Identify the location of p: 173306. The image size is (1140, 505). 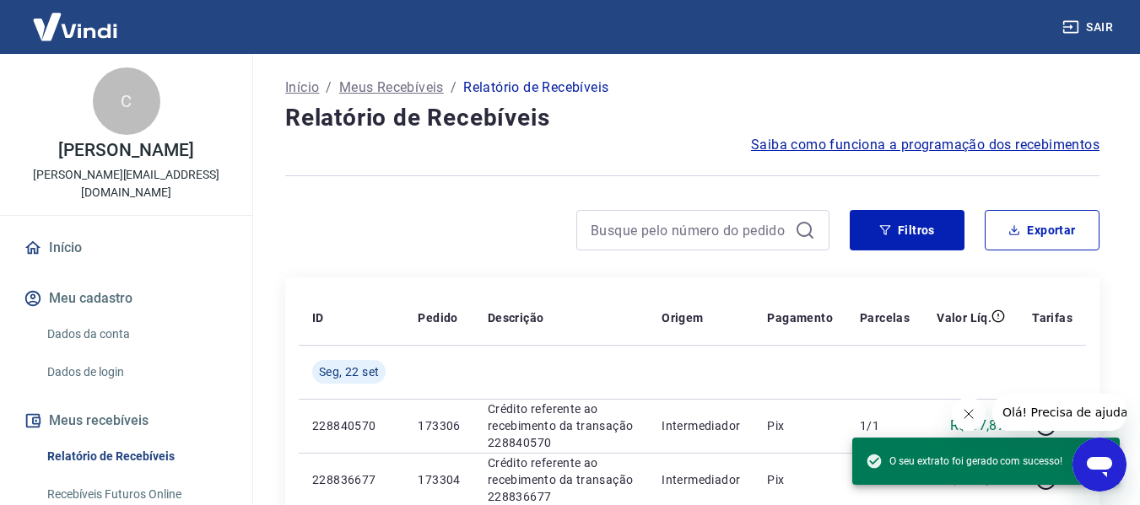
(439, 426).